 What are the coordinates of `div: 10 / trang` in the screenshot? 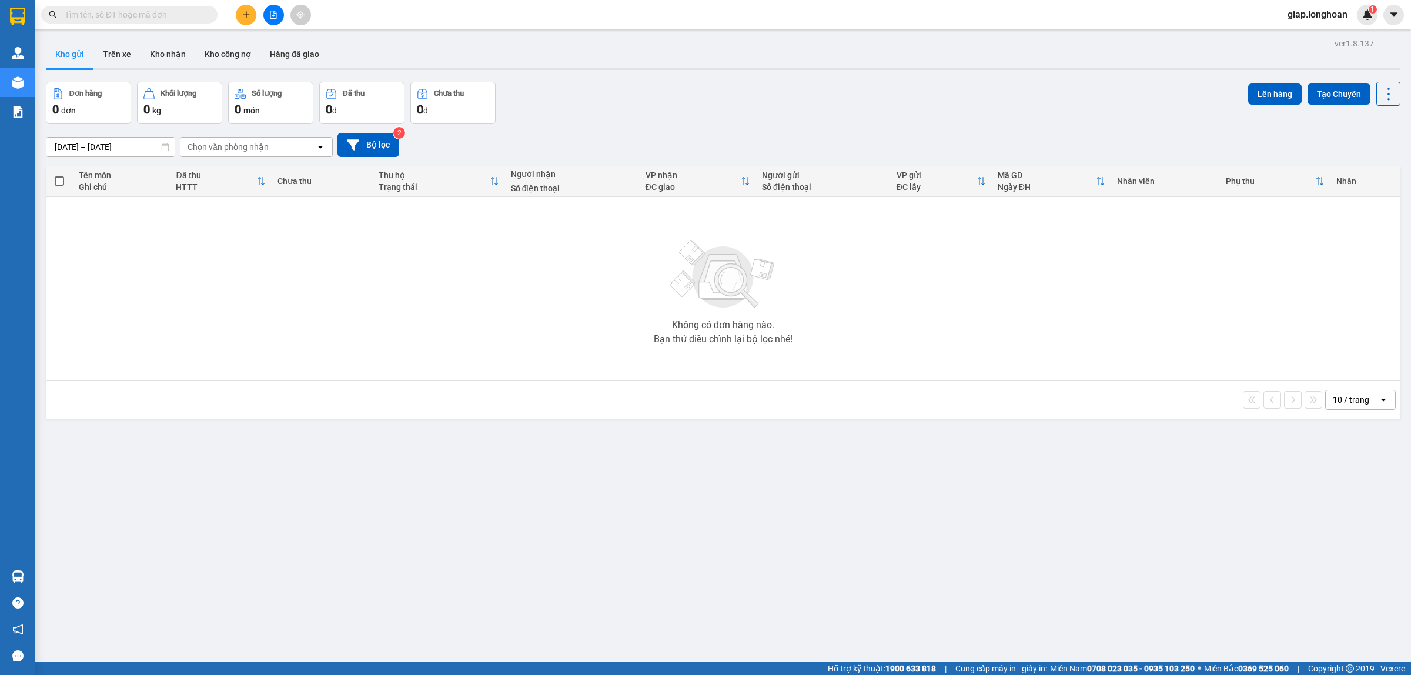 It's located at (1351, 400).